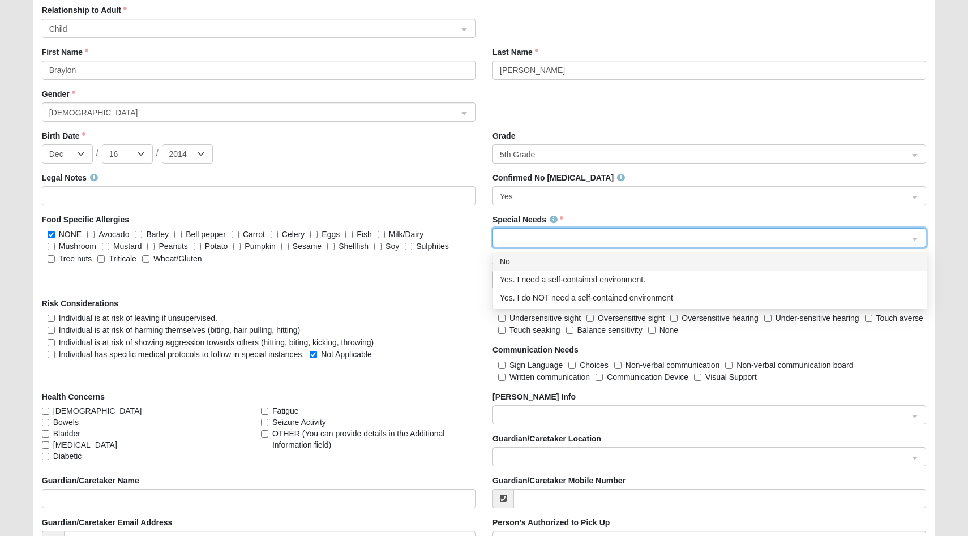  I want to click on div: Yes. I do NOT need a self-contained environment, so click(710, 298).